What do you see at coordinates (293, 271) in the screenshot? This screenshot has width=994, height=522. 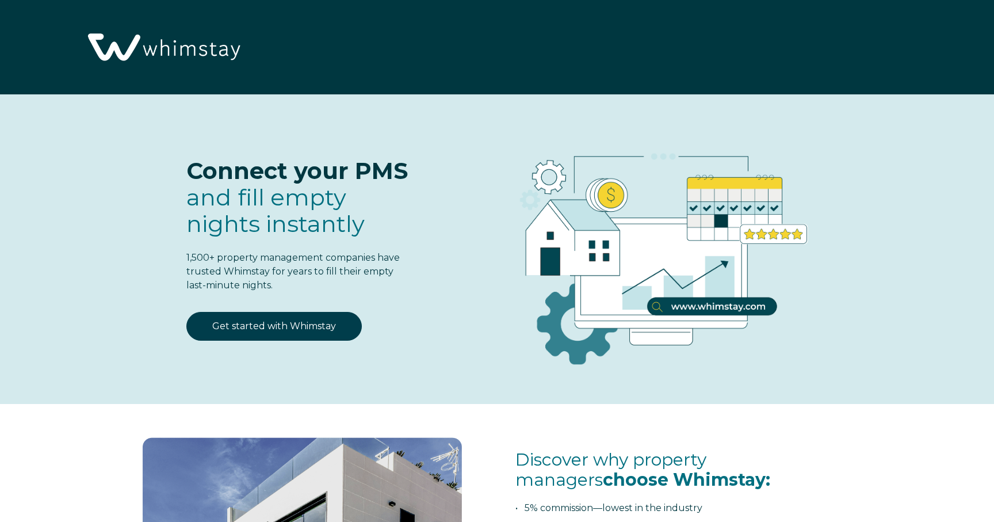 I see `span: 1,500+ property management companies have trusted Whimstay for years to fill their empty last-min...` at bounding box center [293, 271].